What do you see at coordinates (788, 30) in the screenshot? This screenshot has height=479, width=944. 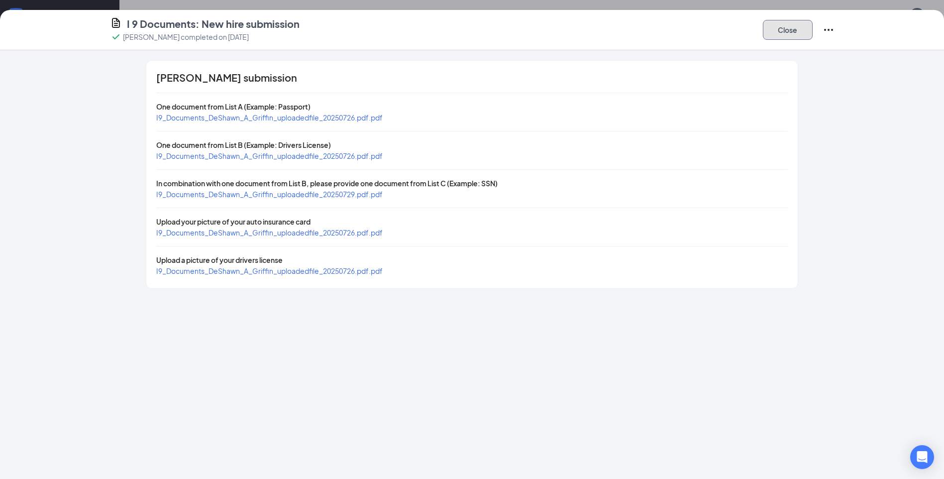 I see `button: Close` at bounding box center [788, 30].